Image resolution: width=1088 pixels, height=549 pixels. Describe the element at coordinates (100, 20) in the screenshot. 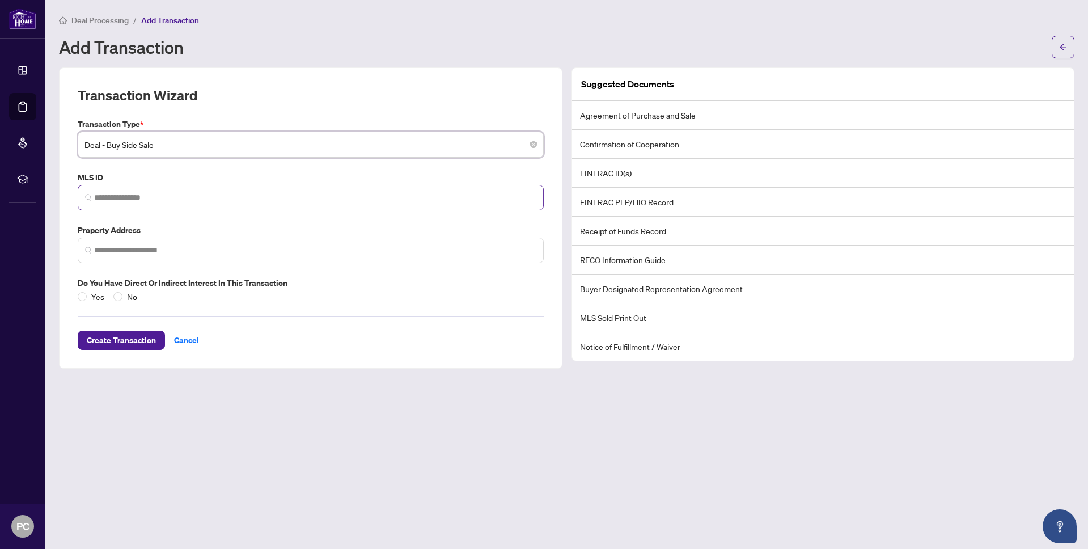

I see `span: Deal Processing` at that location.